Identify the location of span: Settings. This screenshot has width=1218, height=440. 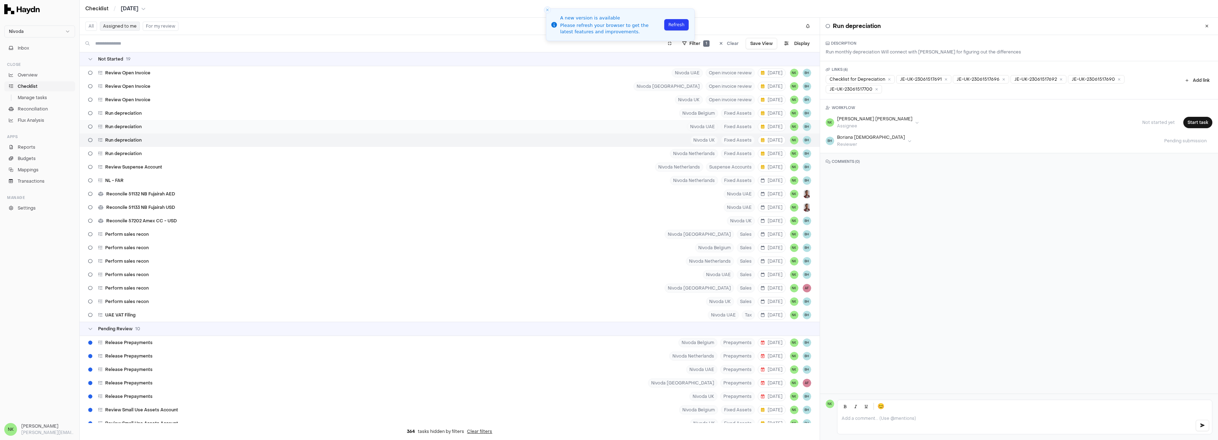
(27, 208).